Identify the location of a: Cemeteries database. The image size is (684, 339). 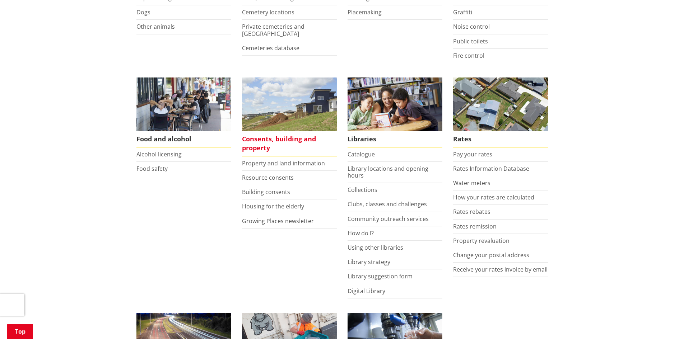
(271, 48).